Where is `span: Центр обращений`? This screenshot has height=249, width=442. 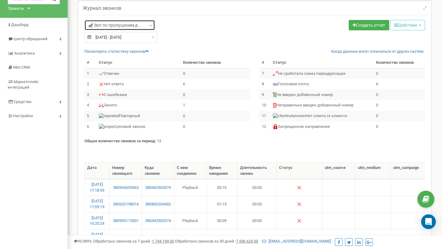 span: Центр обращений is located at coordinates (30, 39).